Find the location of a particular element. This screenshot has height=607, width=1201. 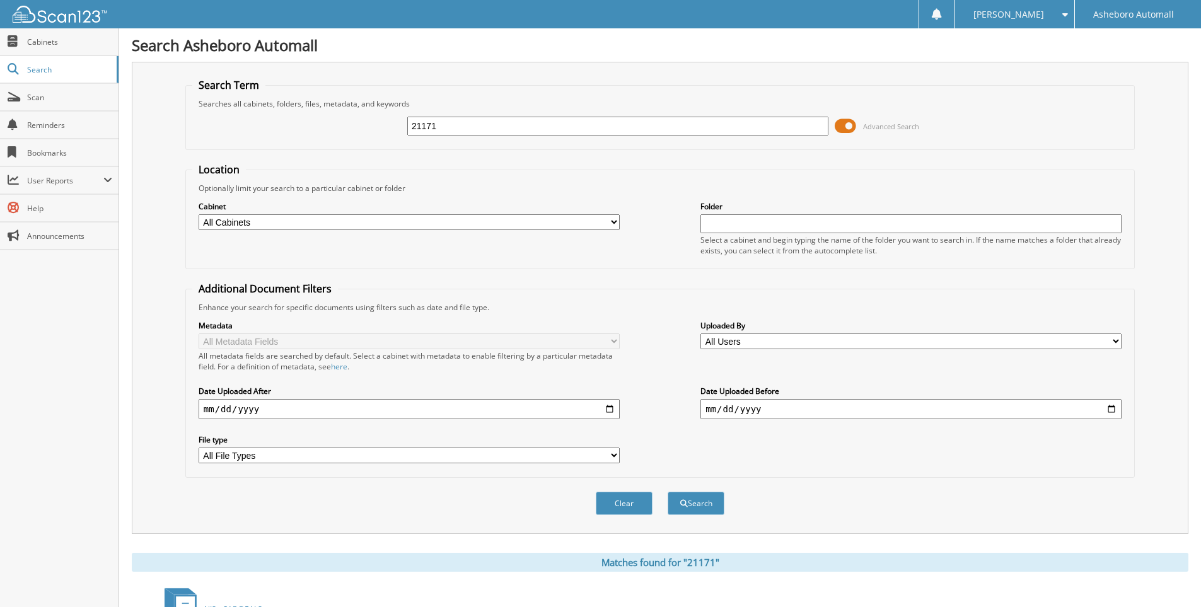

label: Date Uploaded Before is located at coordinates (911, 391).